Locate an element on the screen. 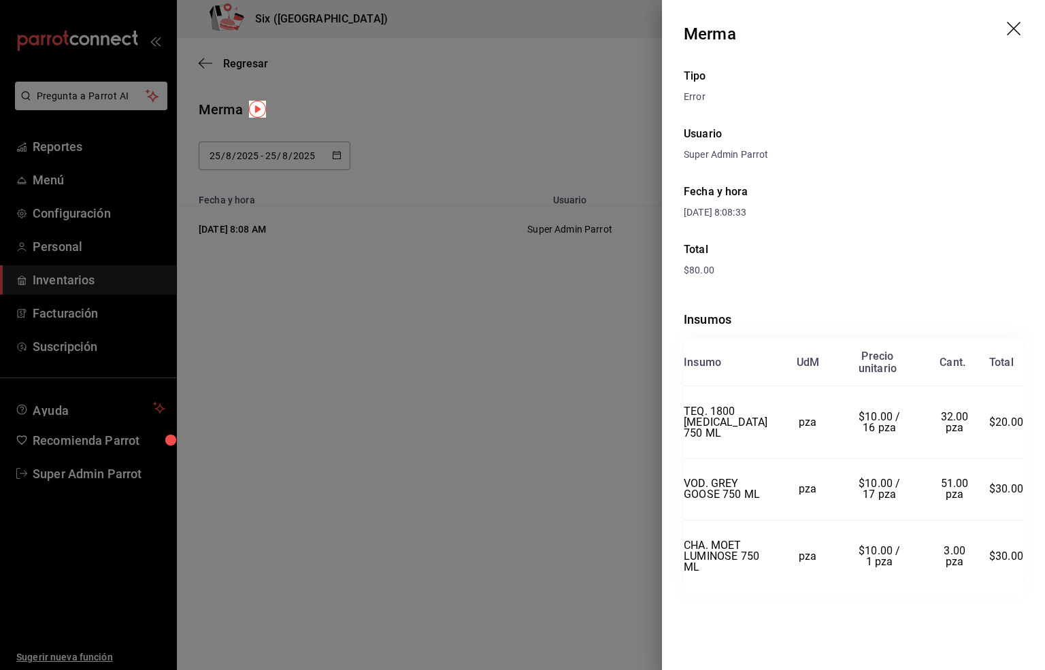 The image size is (1045, 670). button: drag is located at coordinates (1015, 30).